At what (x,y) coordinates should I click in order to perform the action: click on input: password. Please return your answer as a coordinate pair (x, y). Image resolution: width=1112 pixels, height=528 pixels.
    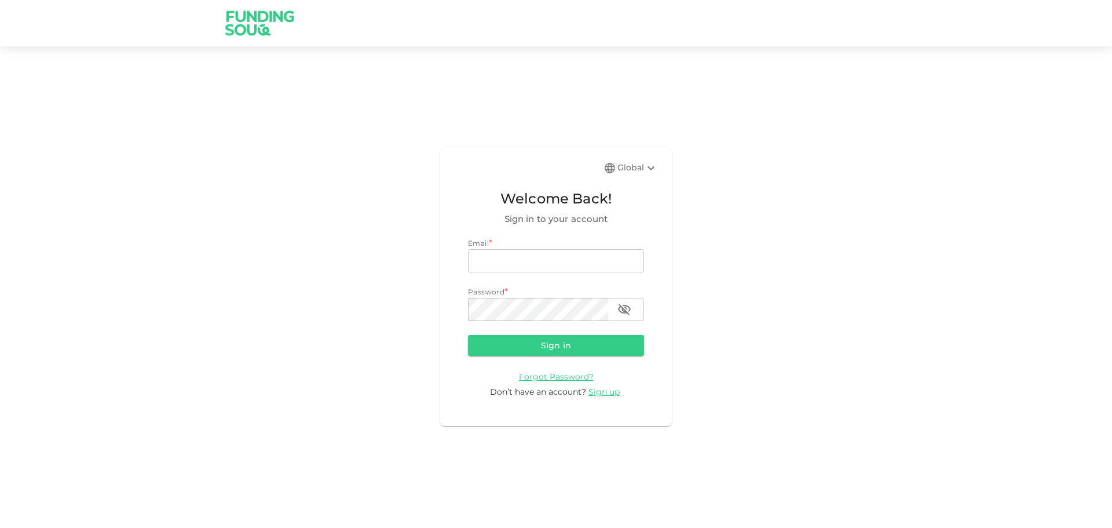
    Looking at the image, I should click on (538, 309).